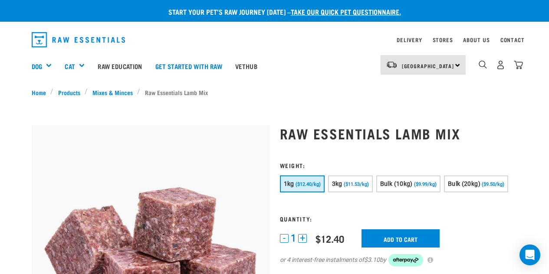 Image resolution: width=549 pixels, height=274 pixels. I want to click on img: Raw Essentials Logo, so click(78, 39).